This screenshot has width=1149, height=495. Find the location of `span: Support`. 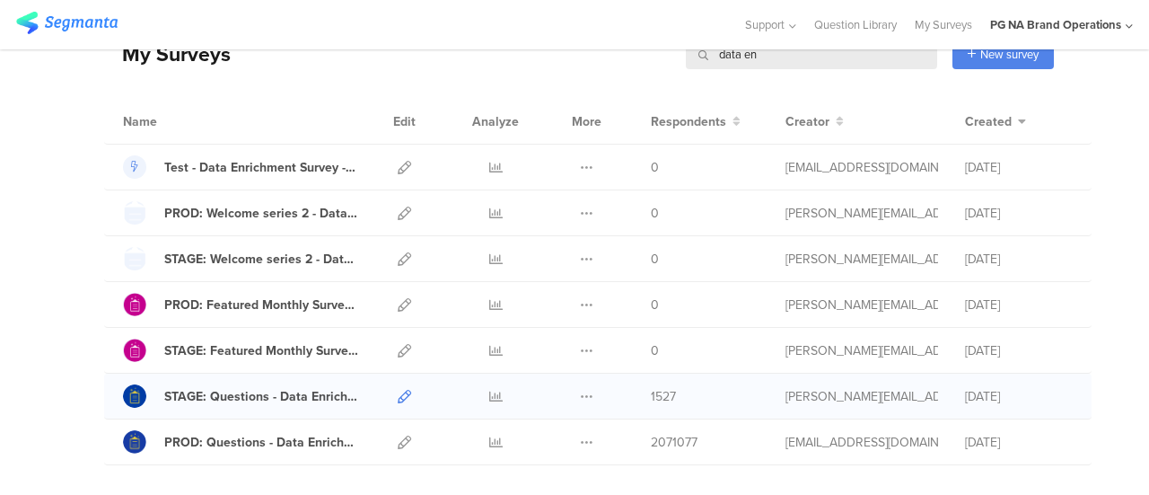

span: Support is located at coordinates (765, 24).